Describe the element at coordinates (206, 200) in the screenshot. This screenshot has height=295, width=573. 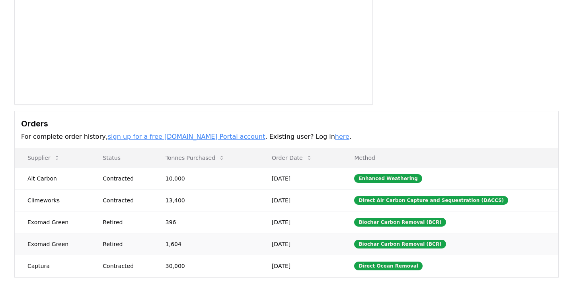
I see `td: 13,400` at that location.